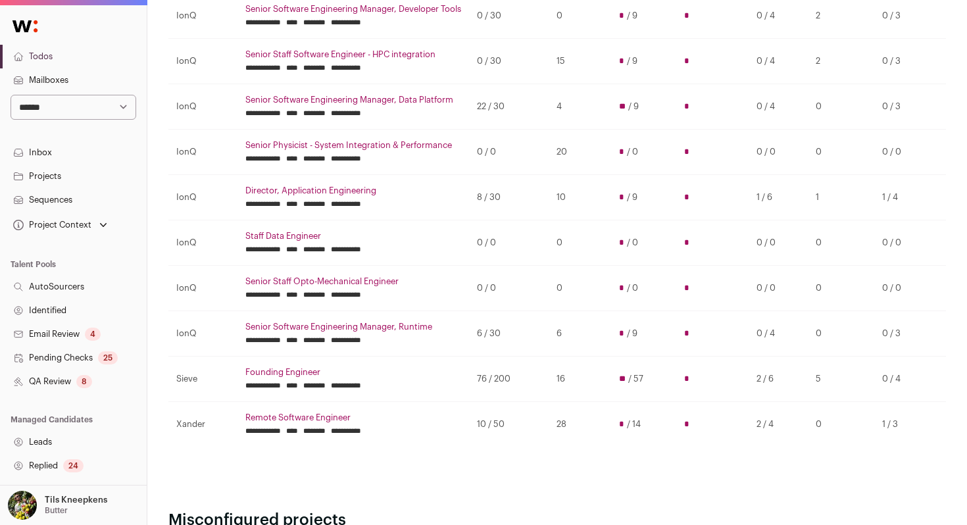 Image resolution: width=967 pixels, height=525 pixels. What do you see at coordinates (76, 500) in the screenshot?
I see `p: Tils Kneepkens` at bounding box center [76, 500].